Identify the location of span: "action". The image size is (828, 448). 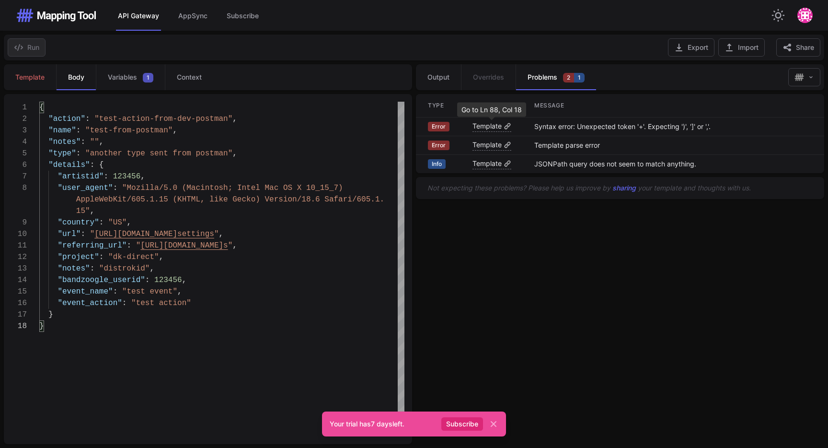
(67, 119).